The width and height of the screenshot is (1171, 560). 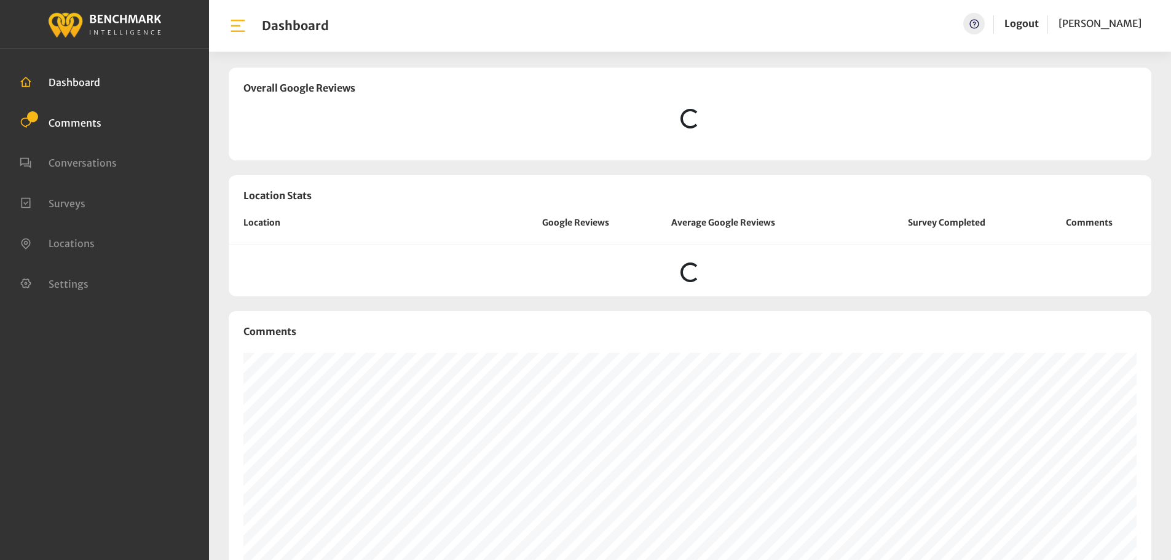 What do you see at coordinates (68, 283) in the screenshot?
I see `span: Settings` at bounding box center [68, 283].